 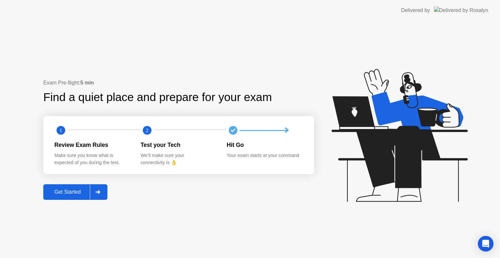 I want to click on b: 5 min, so click(x=87, y=83).